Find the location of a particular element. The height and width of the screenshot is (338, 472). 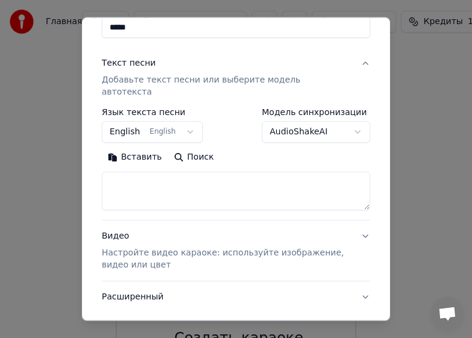

p: Настройте видео караоке: используйте изображение, видео или цвет is located at coordinates (227, 259).